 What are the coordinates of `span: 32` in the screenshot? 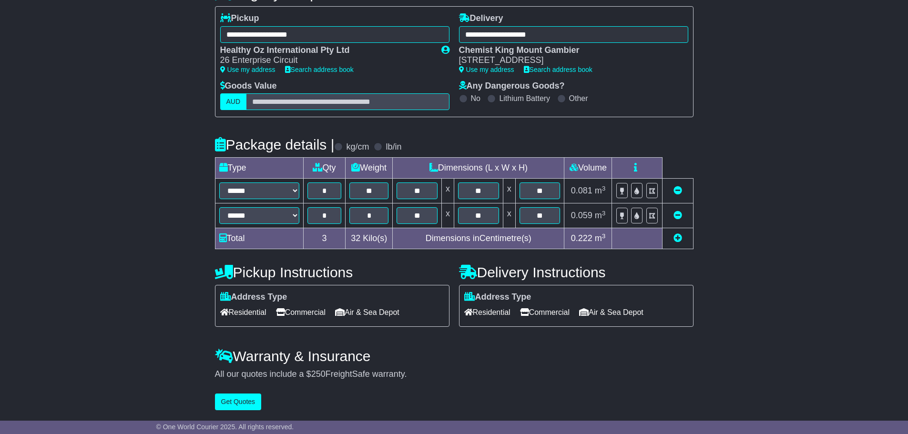 It's located at (356, 238).